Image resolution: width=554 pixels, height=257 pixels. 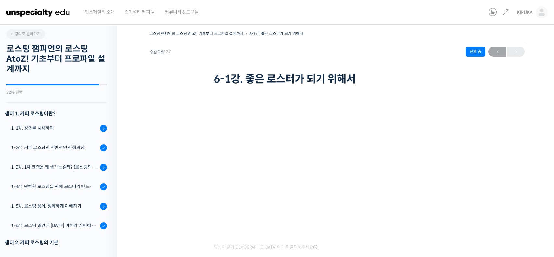 What do you see at coordinates (54, 128) in the screenshot?
I see `div: 1-1강. 강의를 시작하며` at bounding box center [54, 128].